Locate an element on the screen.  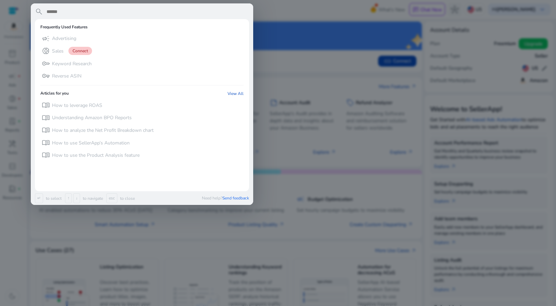
span: key is located at coordinates (46, 64).